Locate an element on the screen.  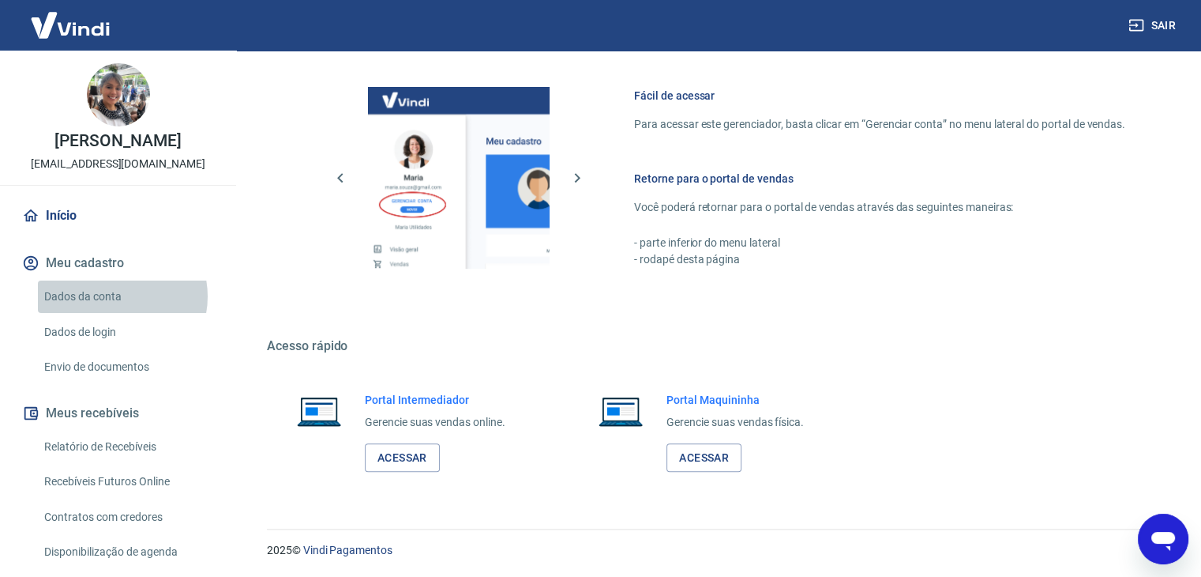
a: Vindi Pagamentos is located at coordinates (348, 550).